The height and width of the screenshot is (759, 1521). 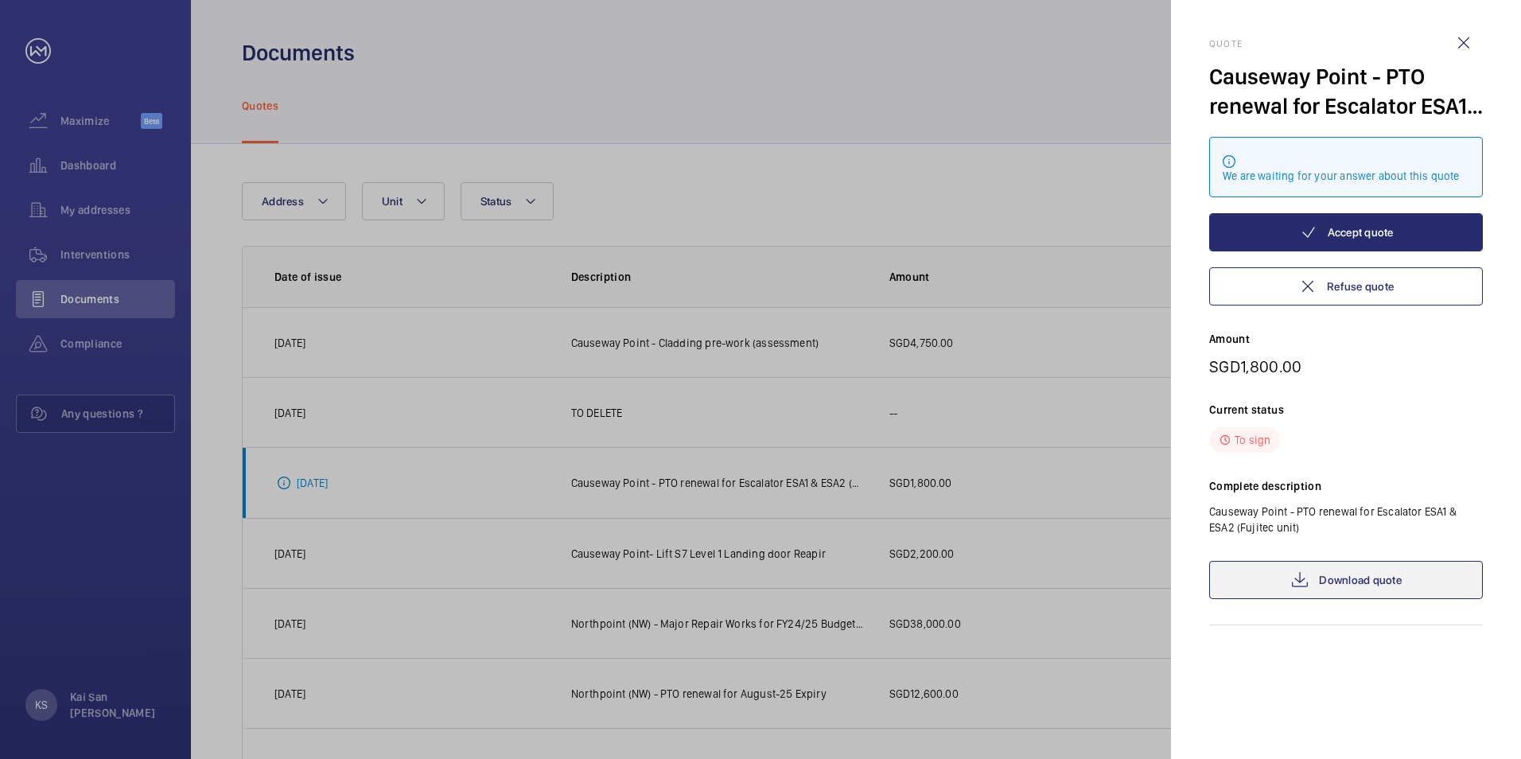 I want to click on p: Amount, so click(x=1346, y=339).